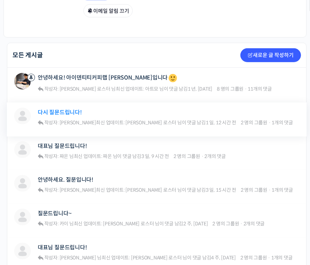 This screenshot has width=310, height=265. Describe the element at coordinates (66, 179) in the screenshot. I see `a: 안녕하세요. 질문입니다!` at that location.